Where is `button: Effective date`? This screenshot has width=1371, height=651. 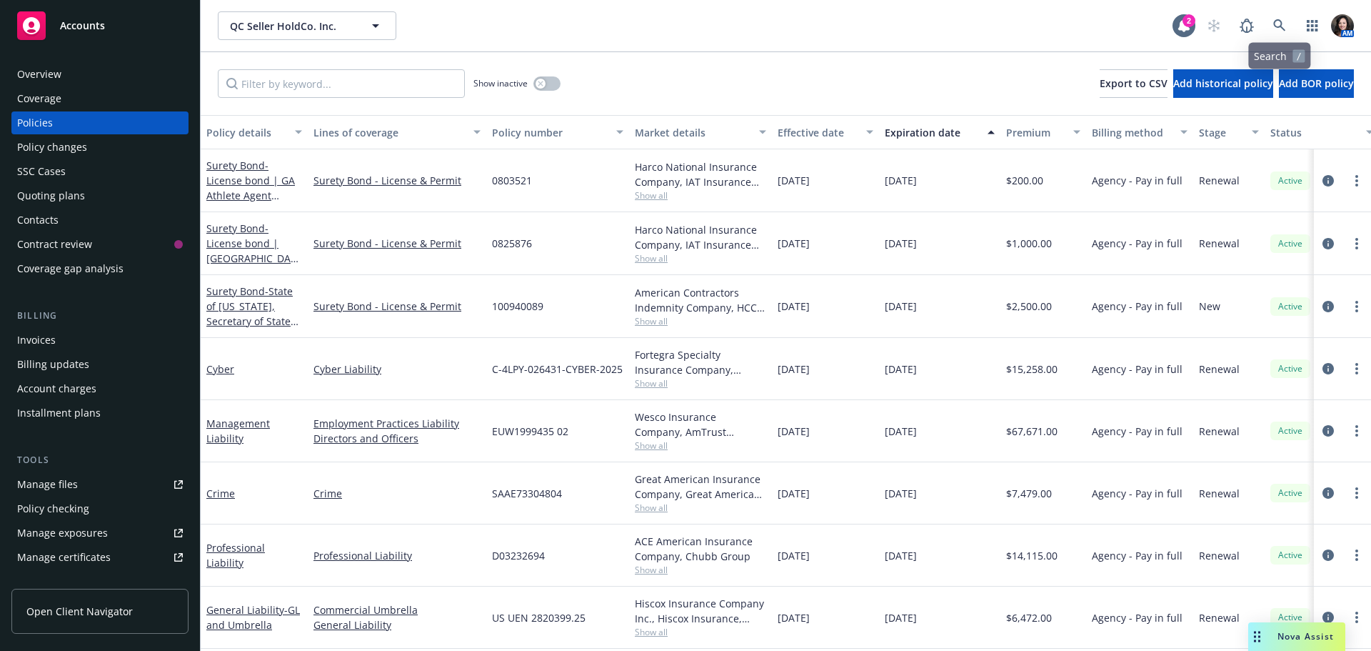 button: Effective date is located at coordinates (825, 132).